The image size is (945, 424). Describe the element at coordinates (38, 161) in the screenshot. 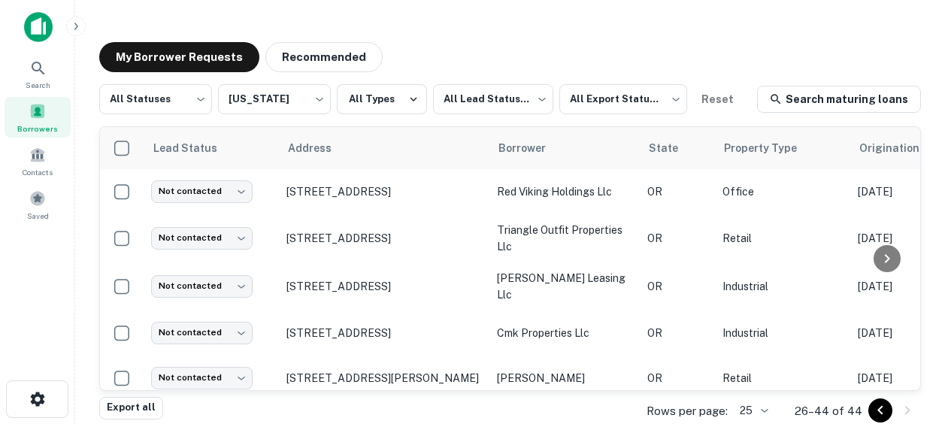

I see `div: Contacts` at that location.